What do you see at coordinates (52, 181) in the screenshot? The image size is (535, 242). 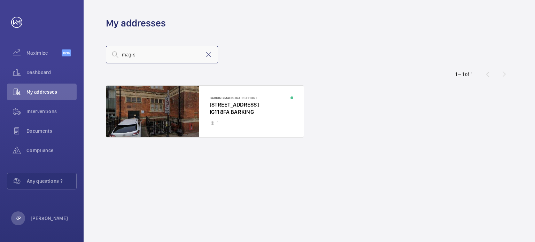 I see `span: Any questions ?` at bounding box center [52, 181].